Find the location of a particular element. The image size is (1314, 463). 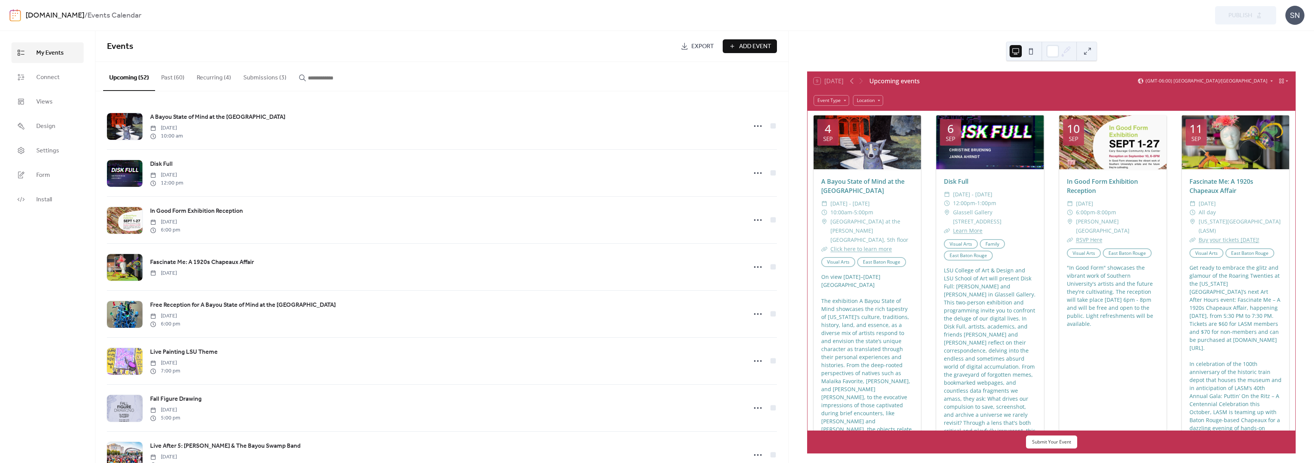

span: All day is located at coordinates (1207, 212).